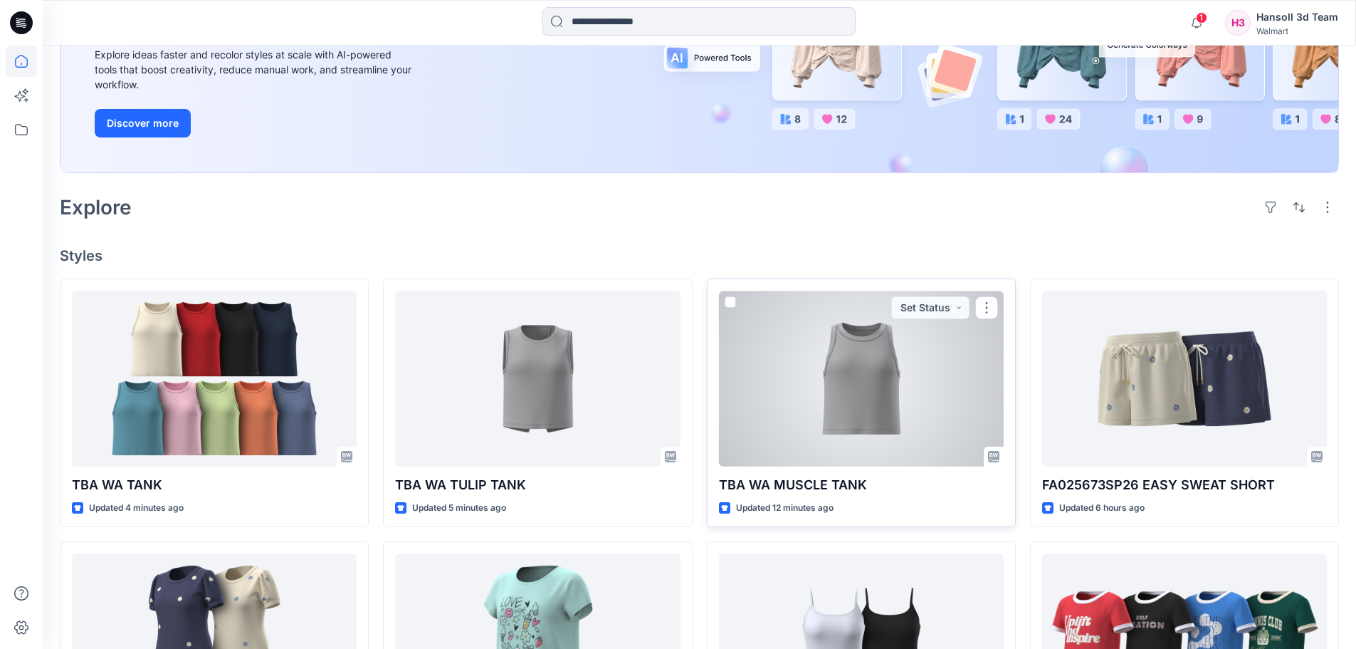 The image size is (1356, 649). Describe the element at coordinates (459, 508) in the screenshot. I see `p: Updated 5 minutes ago` at that location.